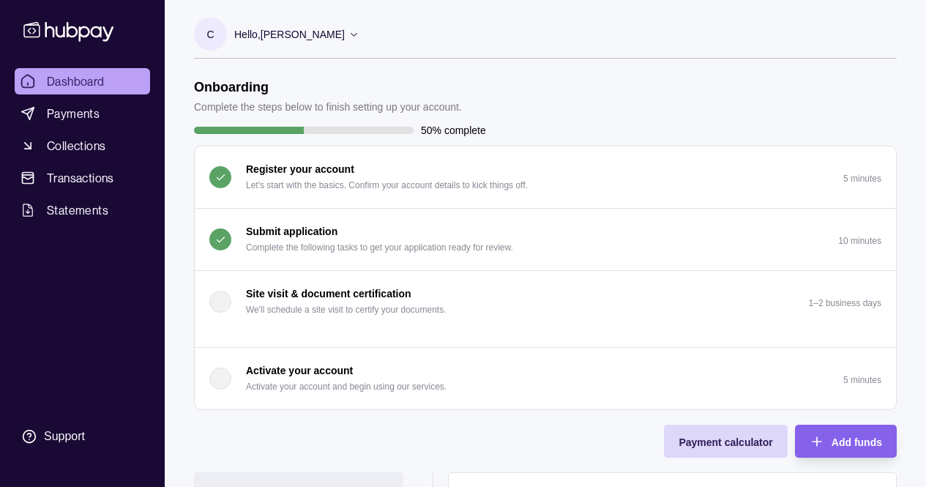 This screenshot has height=487, width=926. I want to click on p: Activate your account, so click(300, 371).